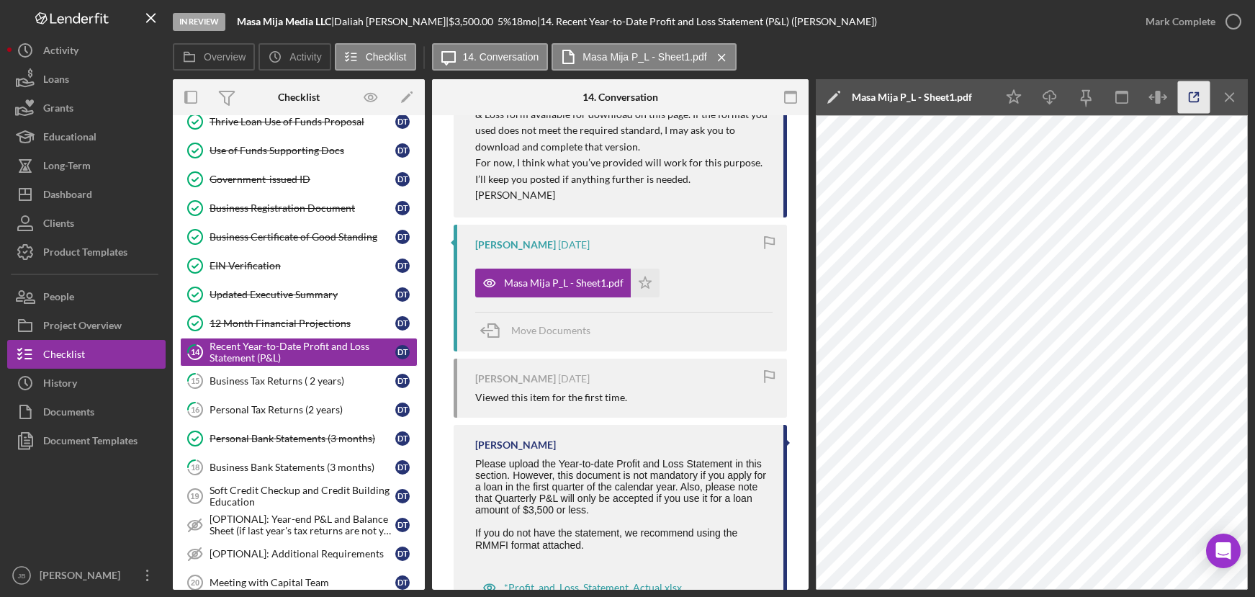 The image size is (1255, 597). What do you see at coordinates (82, 327) in the screenshot?
I see `div: Project Overview` at bounding box center [82, 327].